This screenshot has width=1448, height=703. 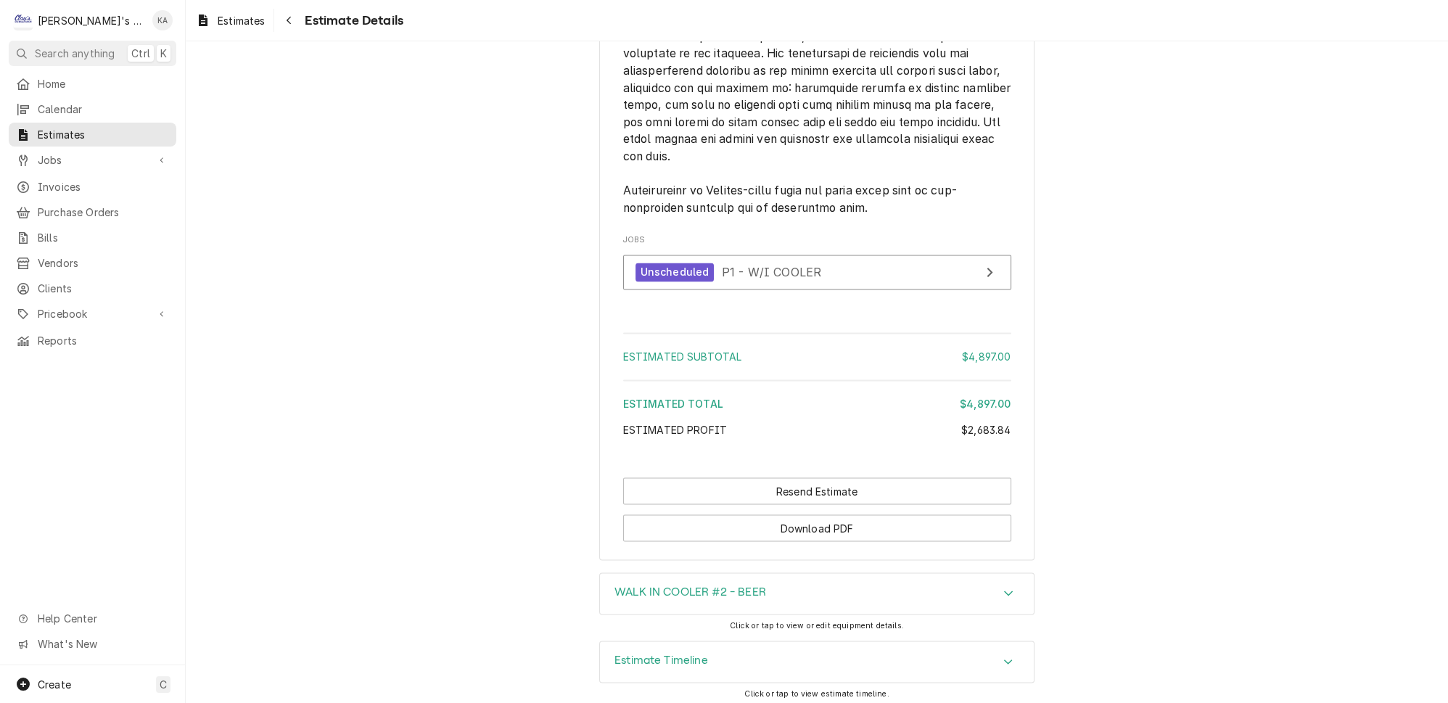 What do you see at coordinates (817, 491) in the screenshot?
I see `button: Resend Estimate` at bounding box center [817, 491].